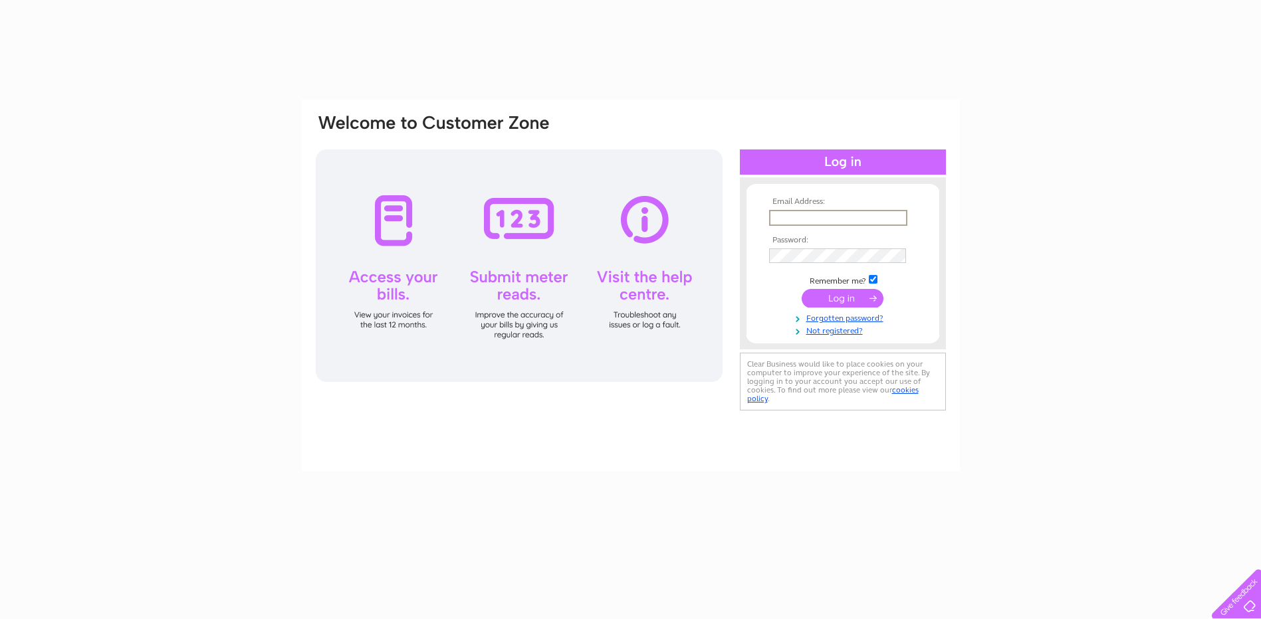 Image resolution: width=1261 pixels, height=619 pixels. I want to click on a: cookies policy, so click(833, 394).